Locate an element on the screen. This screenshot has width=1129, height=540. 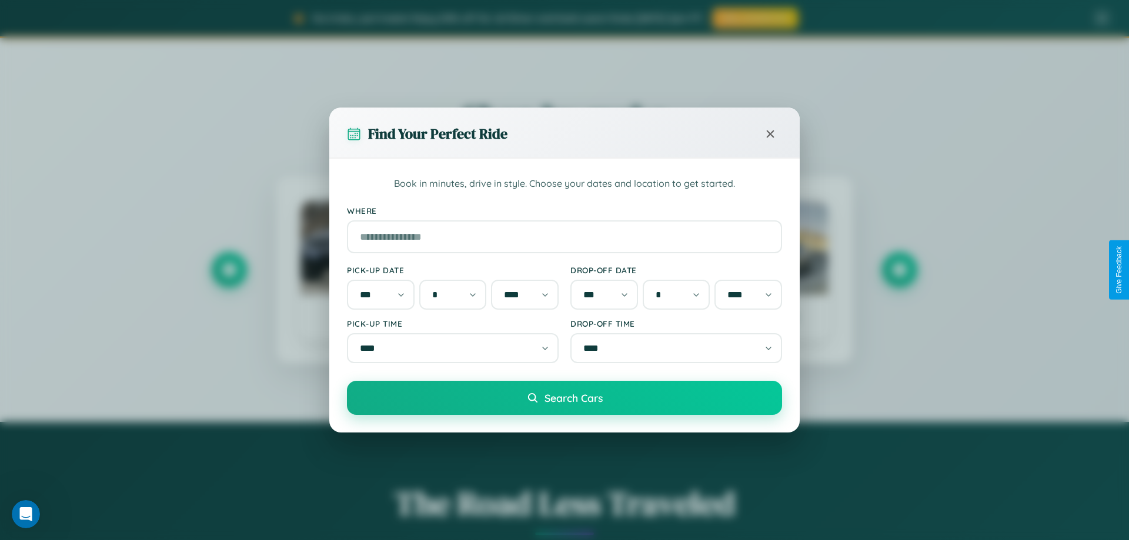
label: Drop-off Date is located at coordinates (676, 270).